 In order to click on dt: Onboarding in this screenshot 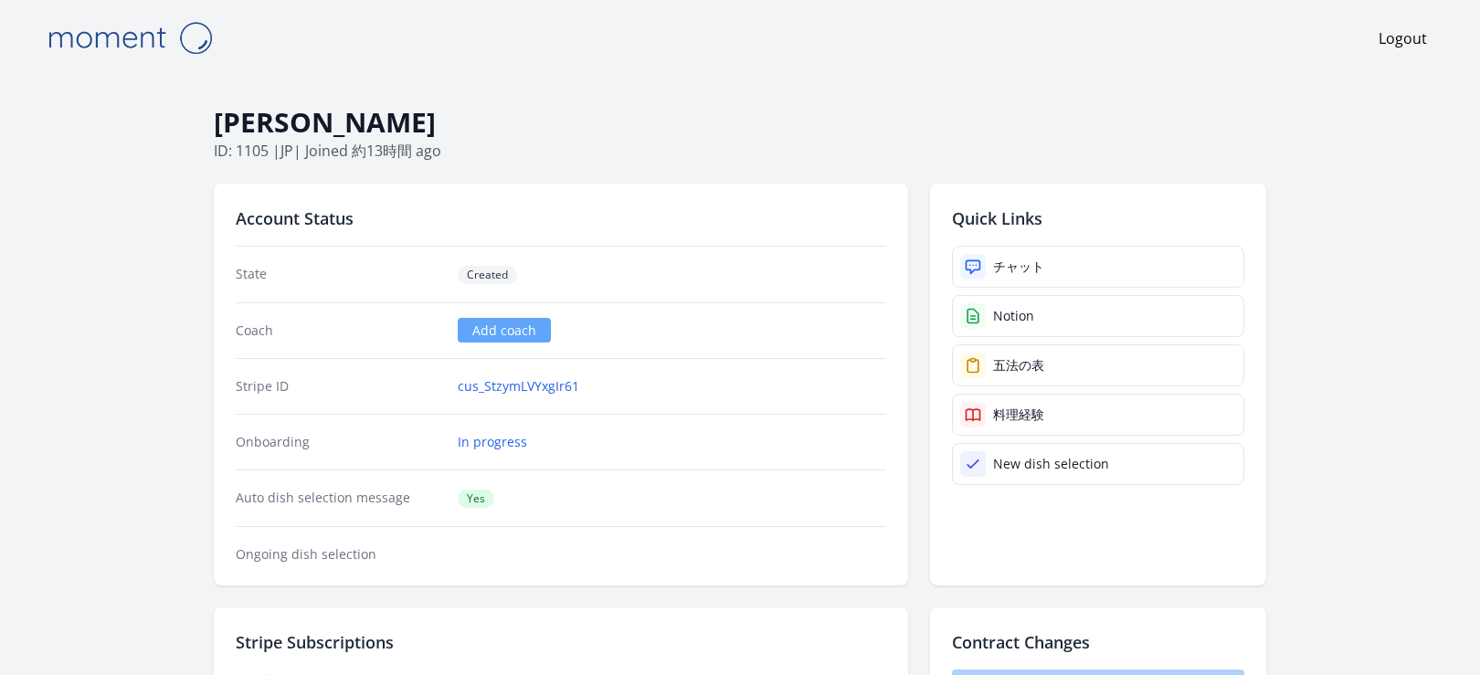, I will do `click(339, 442)`.